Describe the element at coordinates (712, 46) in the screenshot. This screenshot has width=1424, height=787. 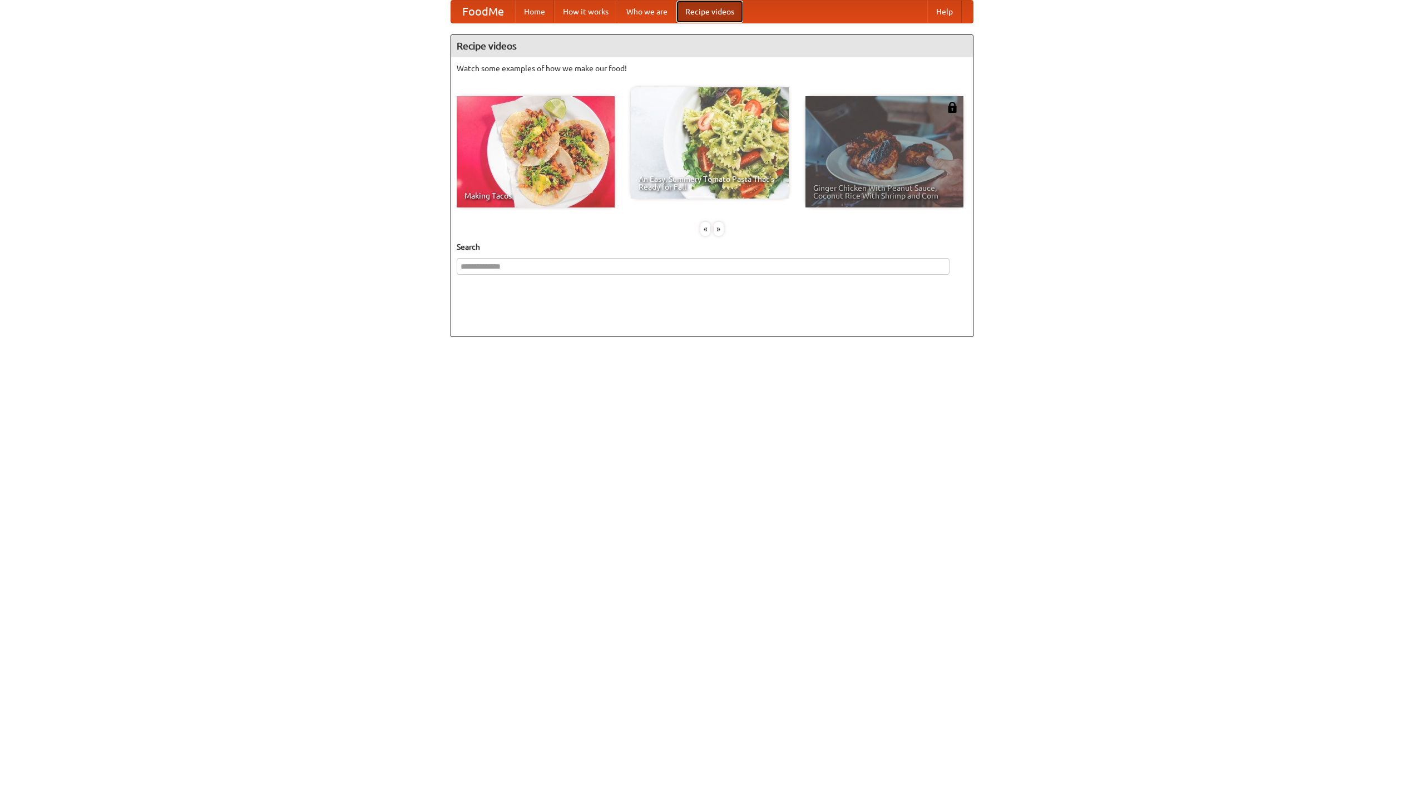
I see `h4: Recipe videos` at that location.